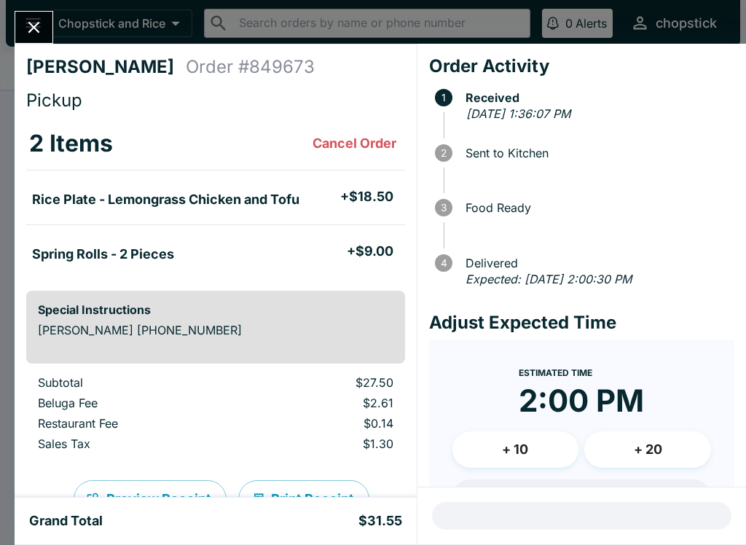  Describe the element at coordinates (582, 66) in the screenshot. I see `h4: Order Activity` at that location.